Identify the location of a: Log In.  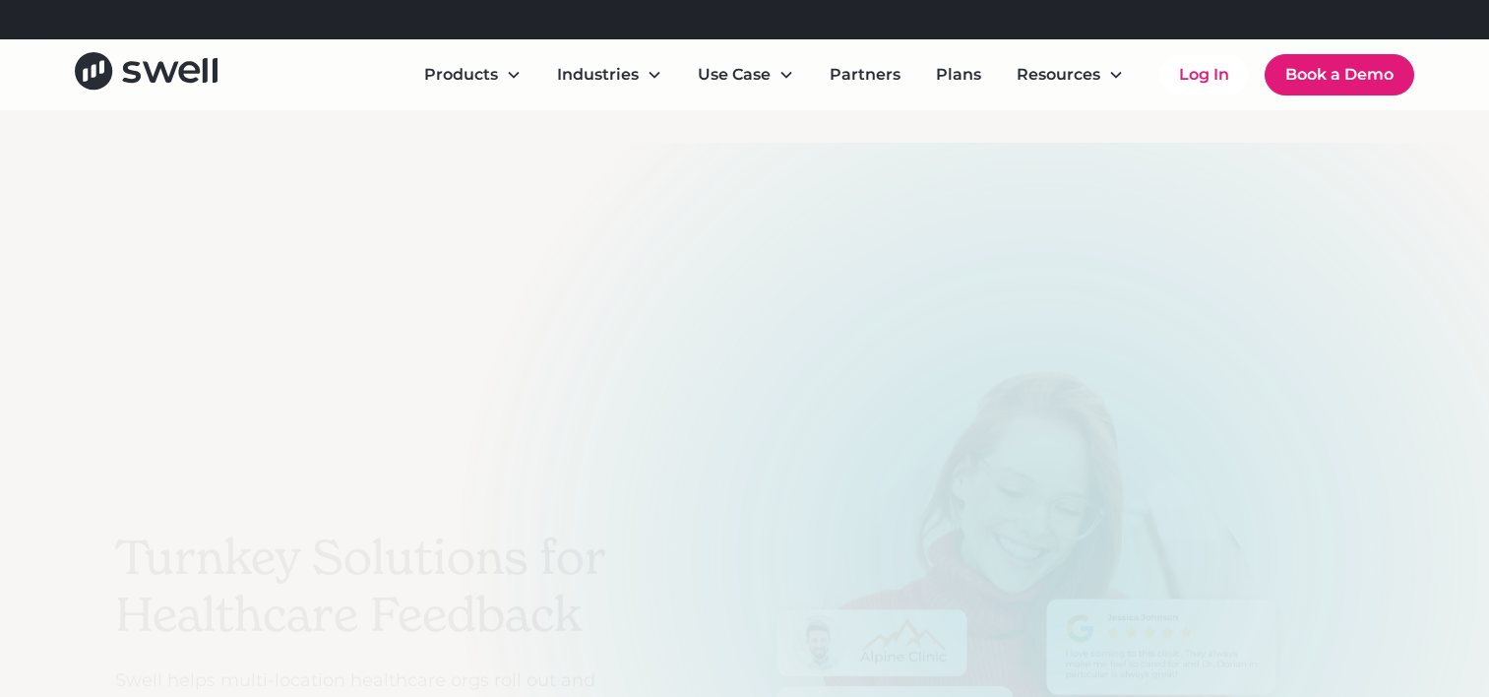
(1203, 75).